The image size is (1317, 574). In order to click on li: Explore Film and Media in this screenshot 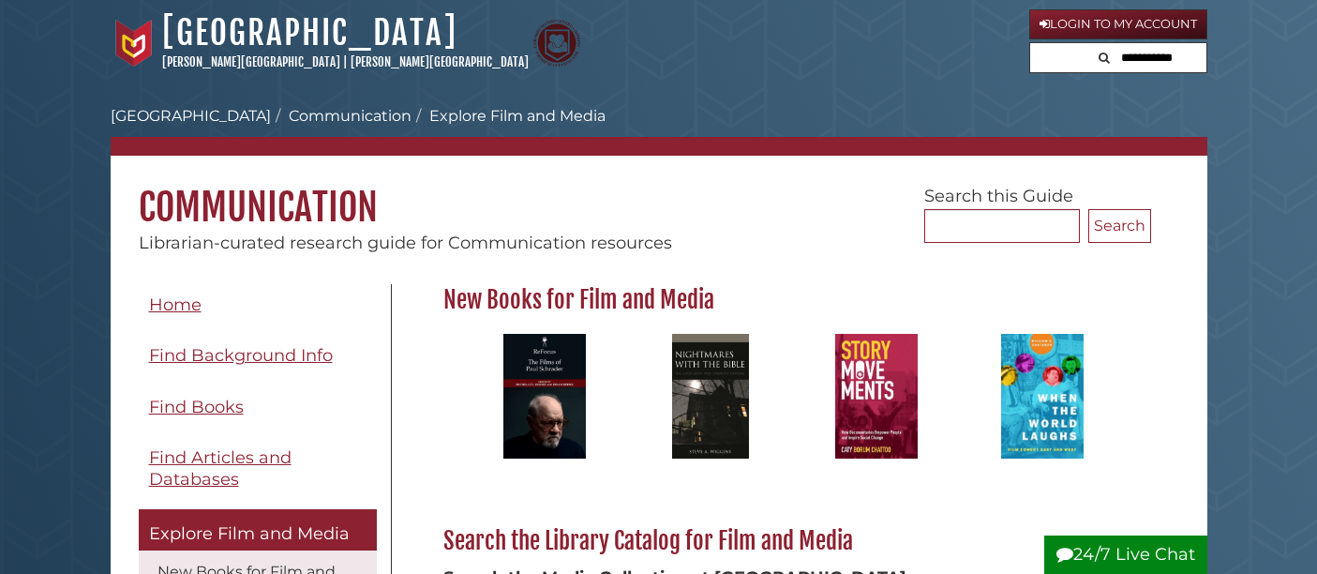, I will do `click(508, 116)`.